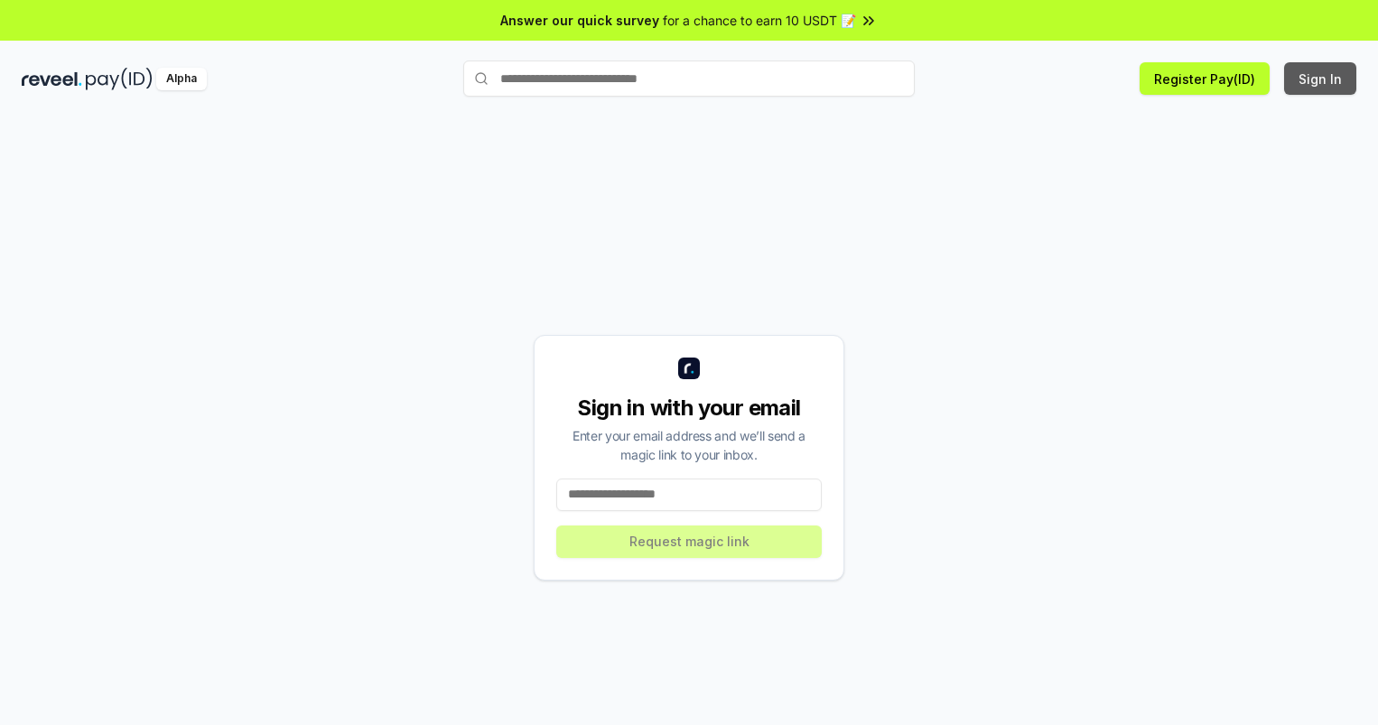 The height and width of the screenshot is (725, 1378). Describe the element at coordinates (759, 20) in the screenshot. I see `span: for a chance to earn 10 USDT 📝` at that location.